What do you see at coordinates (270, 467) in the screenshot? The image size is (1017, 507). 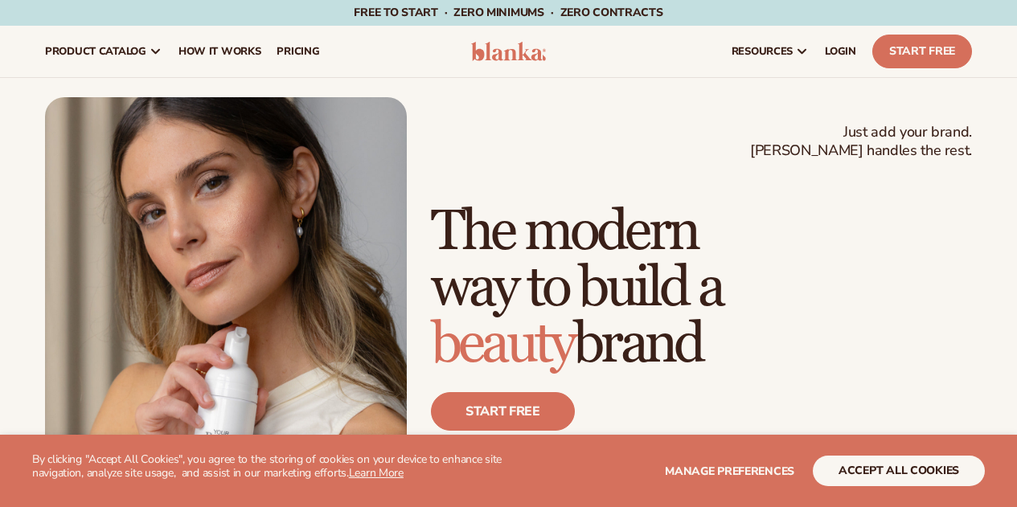 I see `p: By clicking "Accept All Cookies", you agree to the storing of cookies on your device to enhance s...` at bounding box center [270, 467].